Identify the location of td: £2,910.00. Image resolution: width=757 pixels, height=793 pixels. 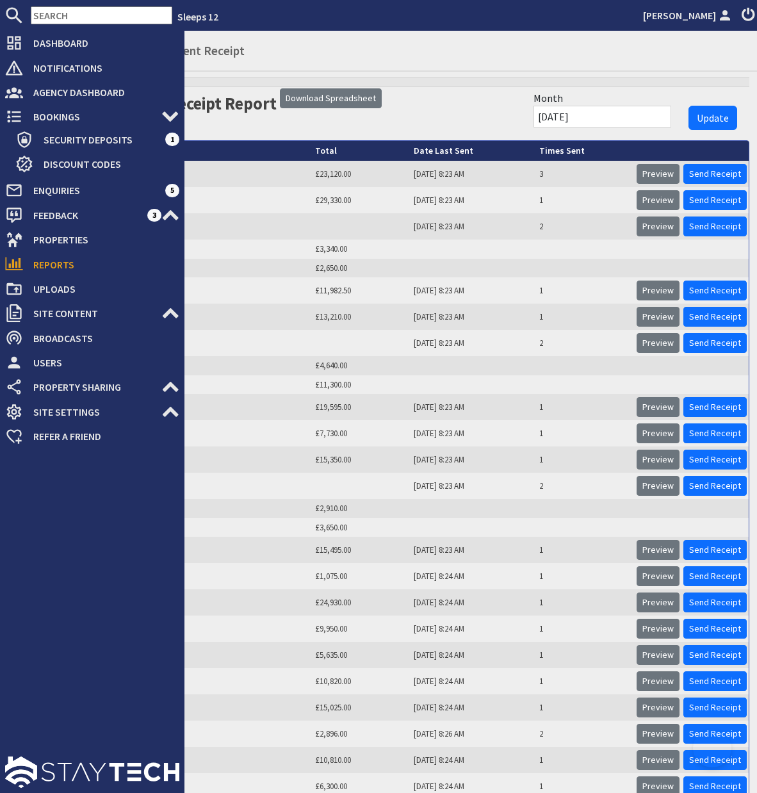
(363, 509).